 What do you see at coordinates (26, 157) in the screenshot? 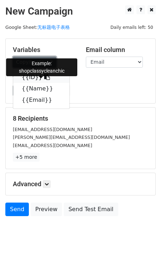
I see `a: +5 more` at bounding box center [26, 157].